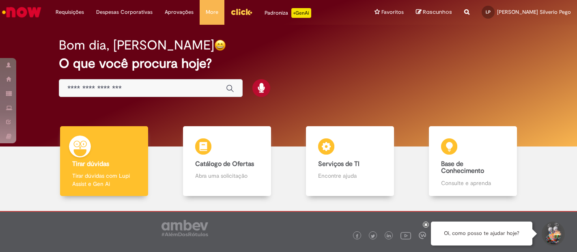  Describe the element at coordinates (406, 235) in the screenshot. I see `img: logo_footer_youtube.png` at that location.